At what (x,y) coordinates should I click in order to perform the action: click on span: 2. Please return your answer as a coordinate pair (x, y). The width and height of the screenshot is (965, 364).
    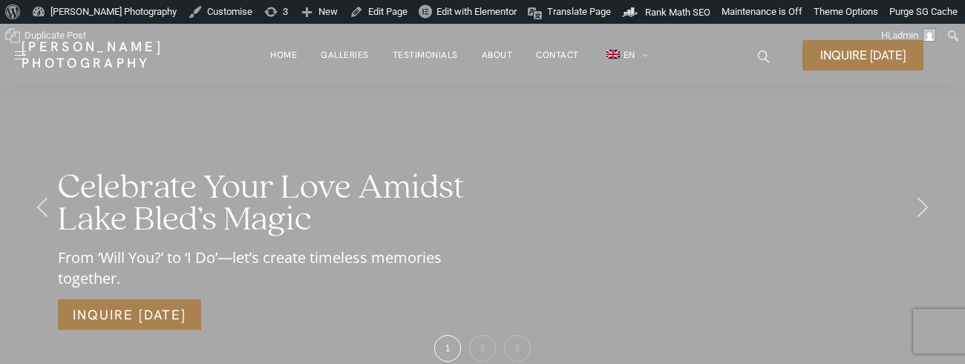
    Looking at the image, I should click on (482, 348).